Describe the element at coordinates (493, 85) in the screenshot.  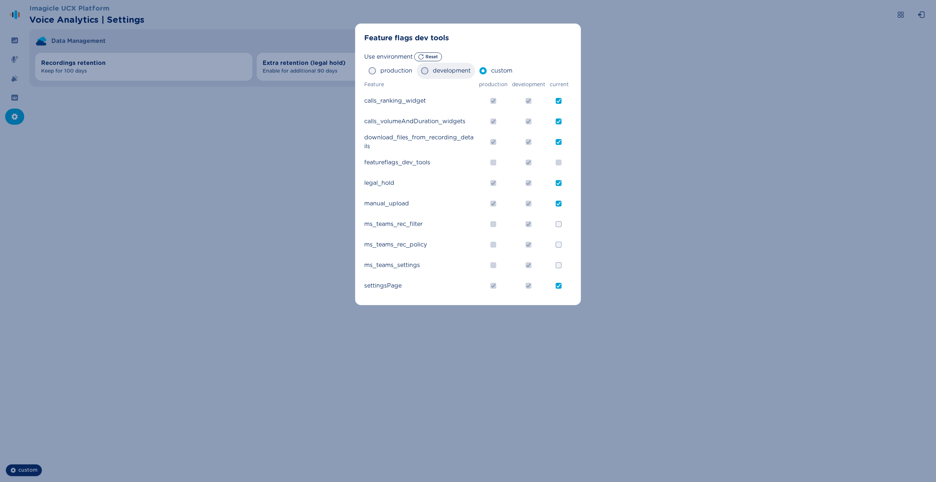
I see `div: production` at that location.